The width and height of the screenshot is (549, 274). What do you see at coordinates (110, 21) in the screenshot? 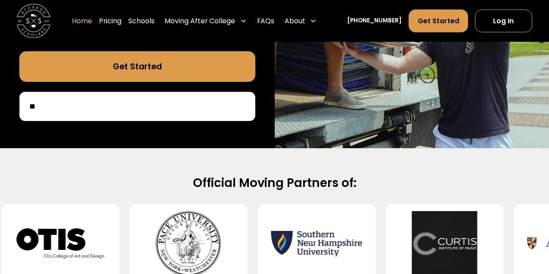
I see `a: Pricing` at bounding box center [110, 21].